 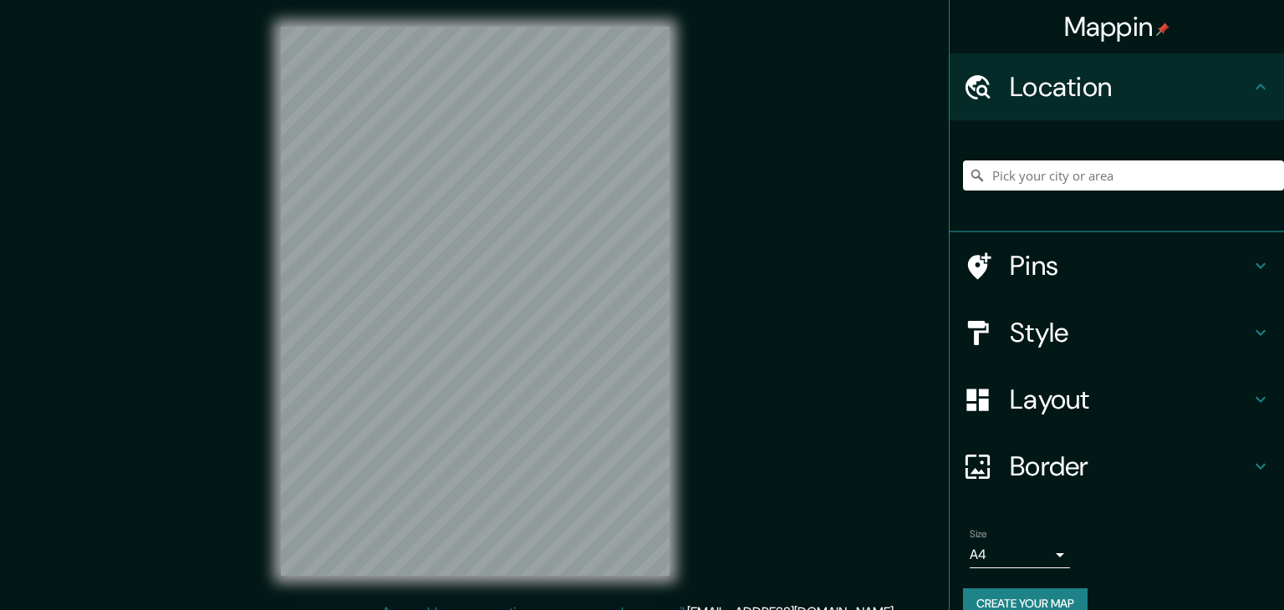 What do you see at coordinates (1117, 266) in the screenshot?
I see `div: Pins` at bounding box center [1117, 266].